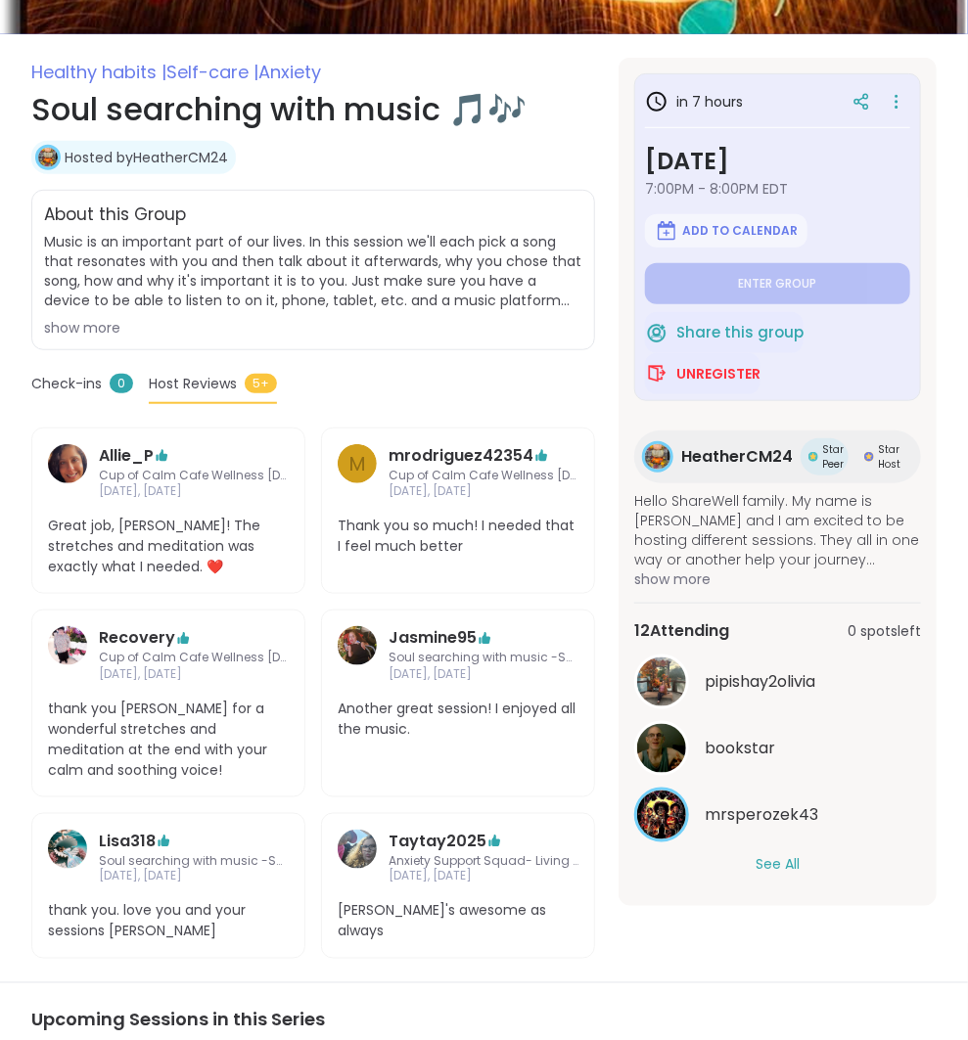  What do you see at coordinates (777, 284) in the screenshot?
I see `button: Enter group` at bounding box center [777, 284].